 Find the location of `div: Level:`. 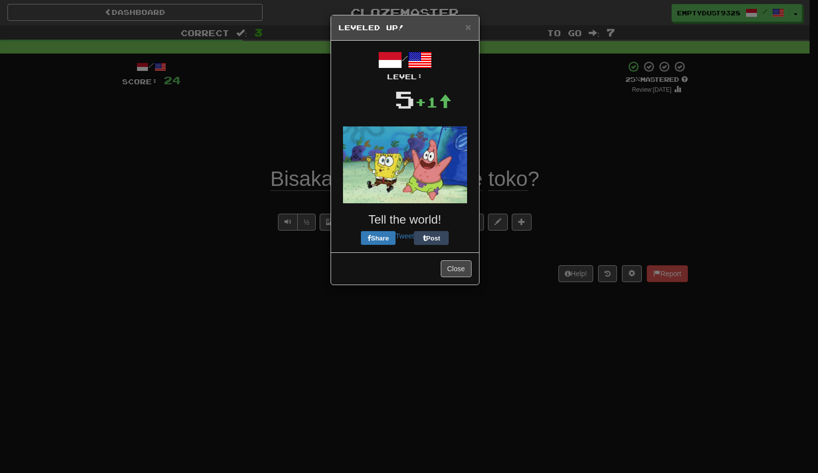

div: Level: is located at coordinates (405, 77).